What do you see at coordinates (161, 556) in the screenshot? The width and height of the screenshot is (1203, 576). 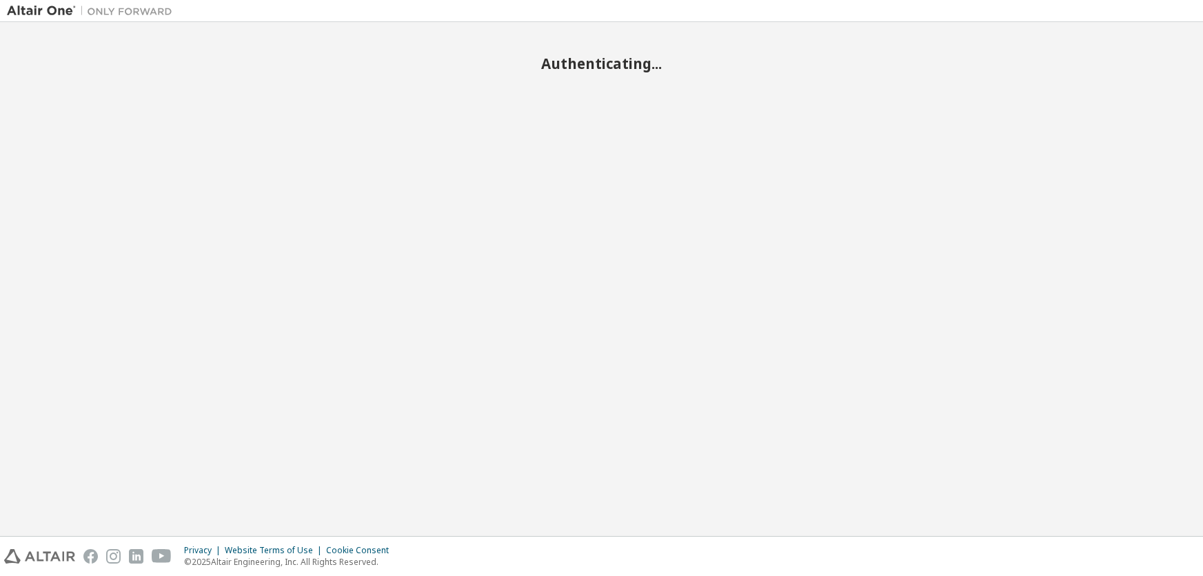 I see `img: youtube.svg` at bounding box center [161, 556].